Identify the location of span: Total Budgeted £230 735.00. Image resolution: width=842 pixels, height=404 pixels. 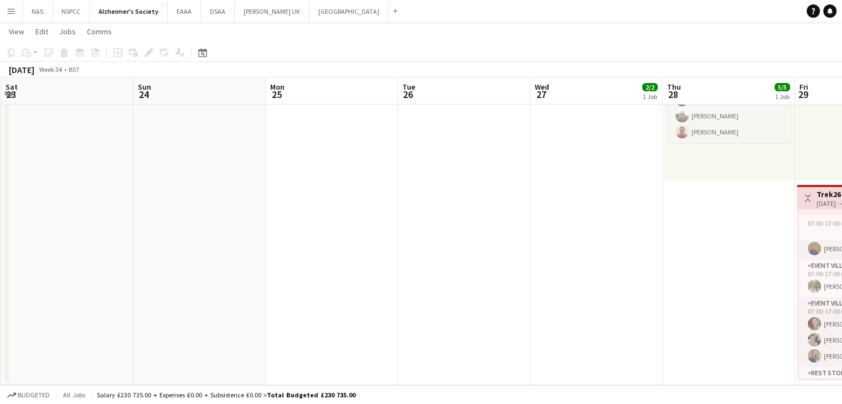
(311, 395).